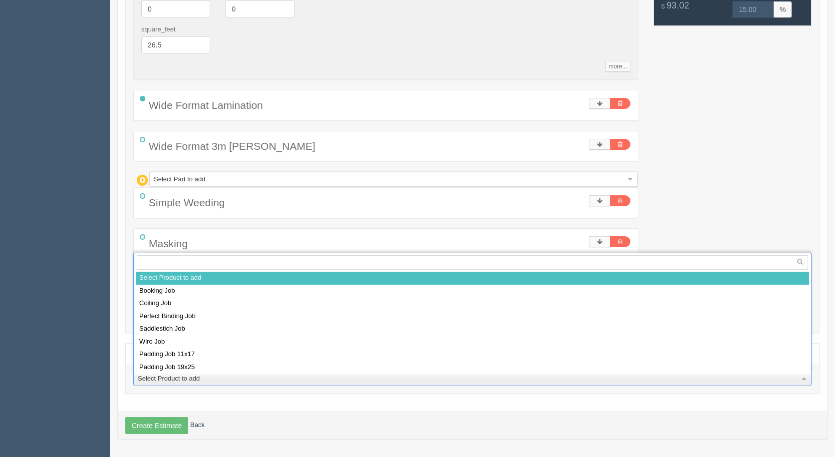 The height and width of the screenshot is (457, 835). What do you see at coordinates (472, 278) in the screenshot?
I see `div: Select Product to add` at bounding box center [472, 278].